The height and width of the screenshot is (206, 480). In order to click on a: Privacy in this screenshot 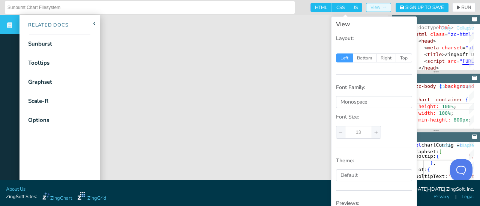, I will do `click(441, 197)`.